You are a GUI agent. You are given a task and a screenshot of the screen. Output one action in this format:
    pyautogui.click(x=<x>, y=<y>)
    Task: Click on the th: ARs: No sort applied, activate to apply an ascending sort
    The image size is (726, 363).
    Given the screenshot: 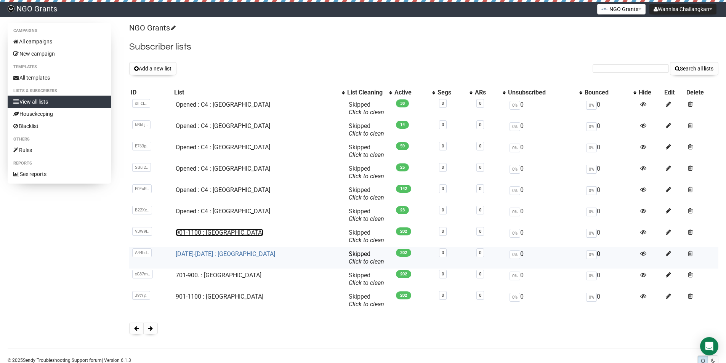 What is the action you would take?
    pyautogui.click(x=489, y=93)
    